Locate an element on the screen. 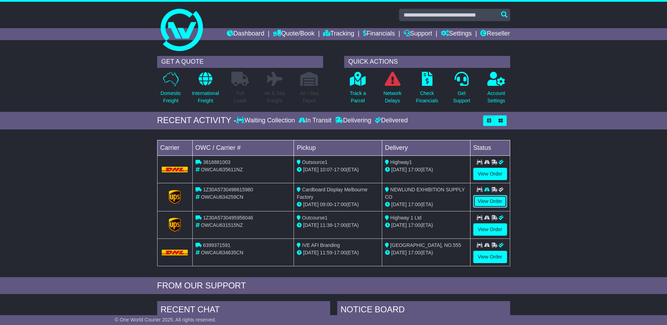 This screenshot has width=667, height=325. span: 1Z30A5730495956046 is located at coordinates (228, 218).